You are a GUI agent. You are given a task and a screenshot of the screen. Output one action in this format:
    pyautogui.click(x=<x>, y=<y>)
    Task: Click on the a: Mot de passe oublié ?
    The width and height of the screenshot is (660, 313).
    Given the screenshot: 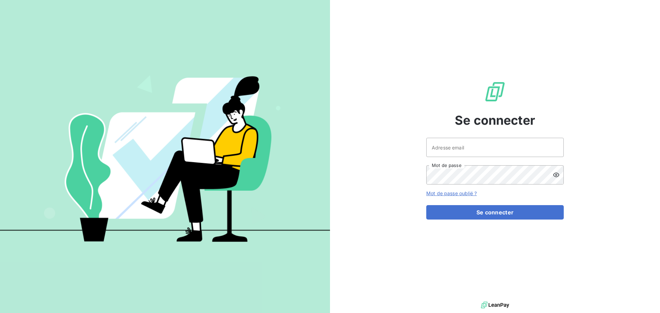 What is the action you would take?
    pyautogui.click(x=452, y=193)
    